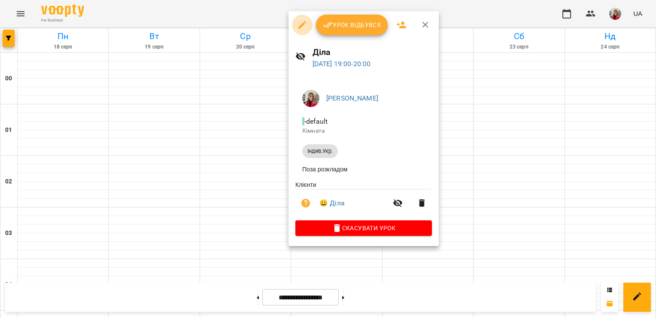 This screenshot has width=656, height=317. What do you see at coordinates (352, 25) in the screenshot?
I see `button: Урок відбувся` at bounding box center [352, 25].